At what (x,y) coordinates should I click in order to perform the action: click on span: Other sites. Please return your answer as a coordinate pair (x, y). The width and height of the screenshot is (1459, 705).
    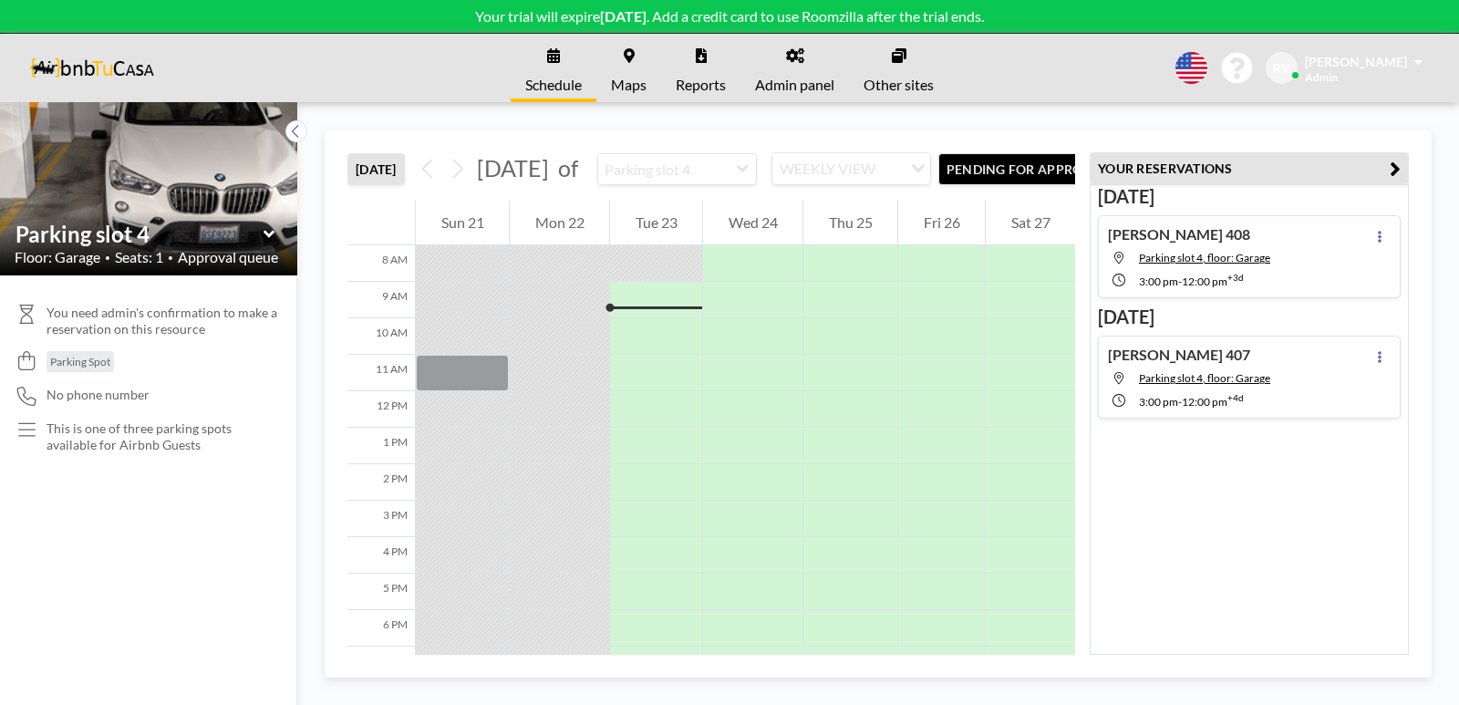
    Looking at the image, I should click on (898, 85).